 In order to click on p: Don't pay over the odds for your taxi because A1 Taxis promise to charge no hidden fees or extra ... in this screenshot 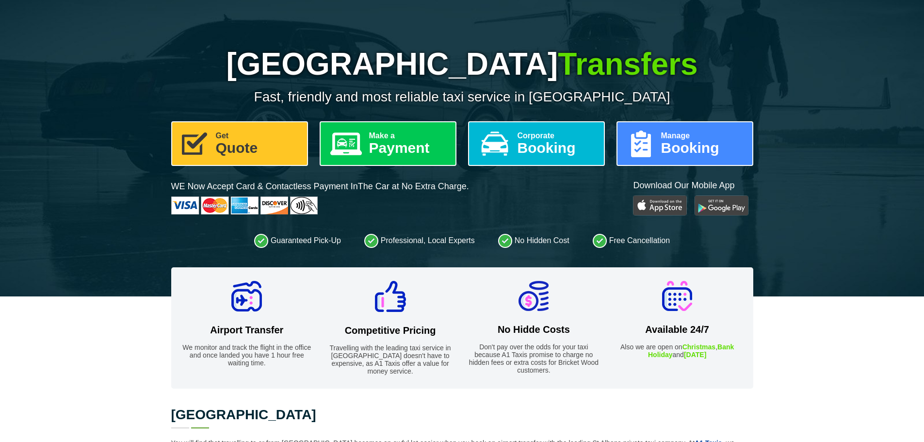, I will do `click(533, 358)`.